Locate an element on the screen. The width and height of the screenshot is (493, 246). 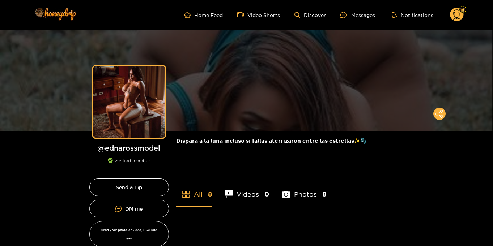
span: home is located at coordinates (189, 15).